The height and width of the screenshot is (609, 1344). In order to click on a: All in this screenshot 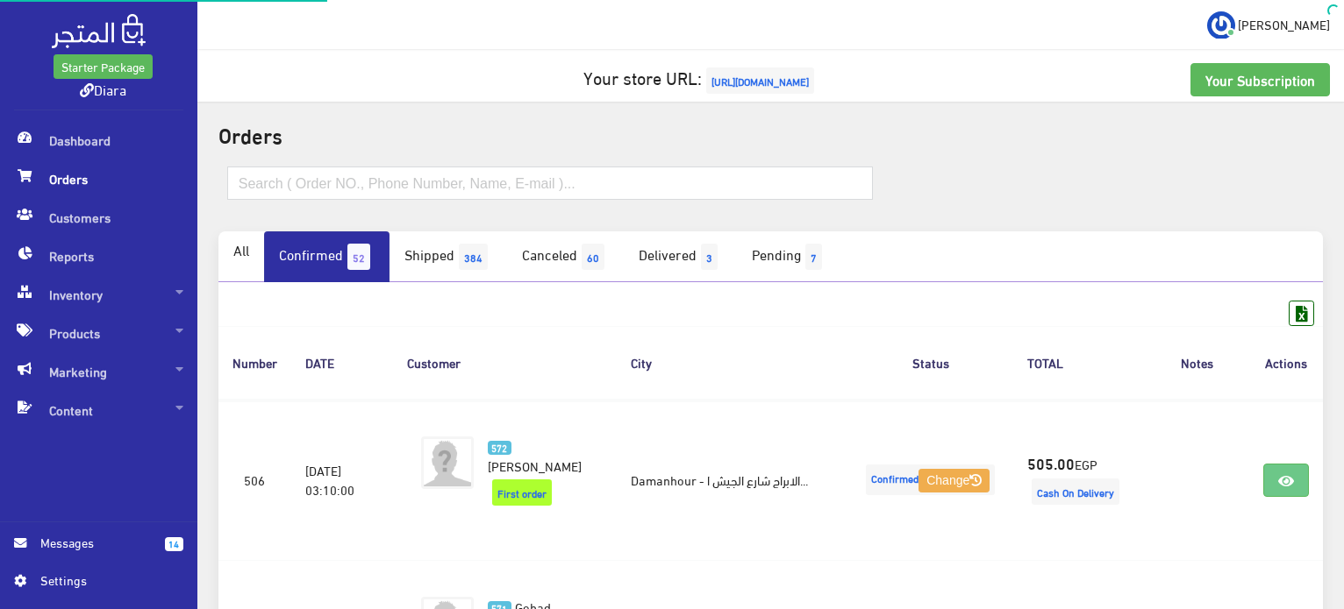, I will do `click(241, 250)`.